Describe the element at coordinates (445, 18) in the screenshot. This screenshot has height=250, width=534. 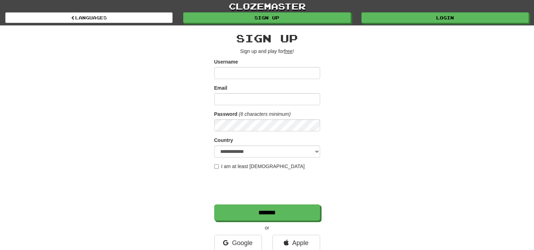
I see `a: Login` at that location.